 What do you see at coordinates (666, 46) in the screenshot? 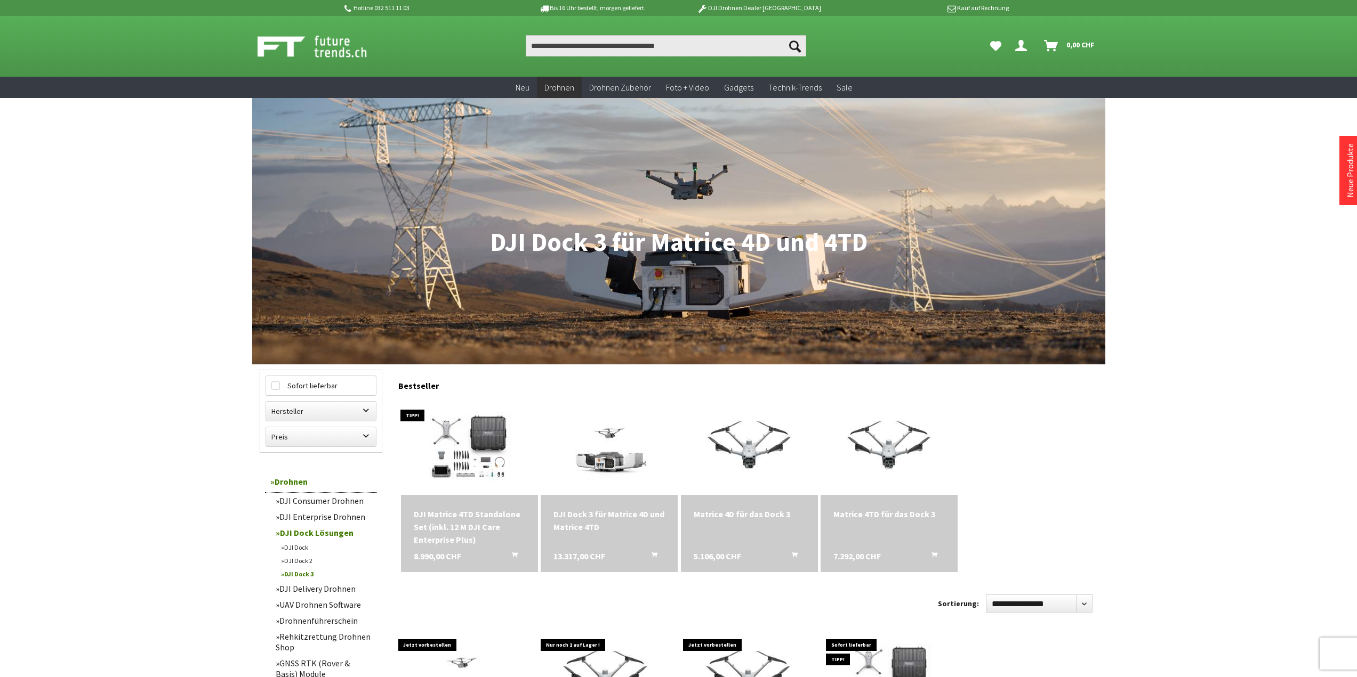
I see `input: Produkt, Marke, Kategorie, EAN, Artikelnummer…` at bounding box center [666, 46].